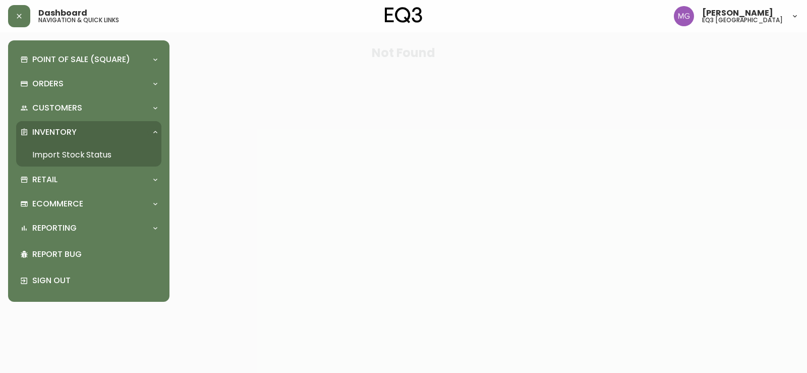 The image size is (807, 373). I want to click on p: Reporting, so click(54, 228).